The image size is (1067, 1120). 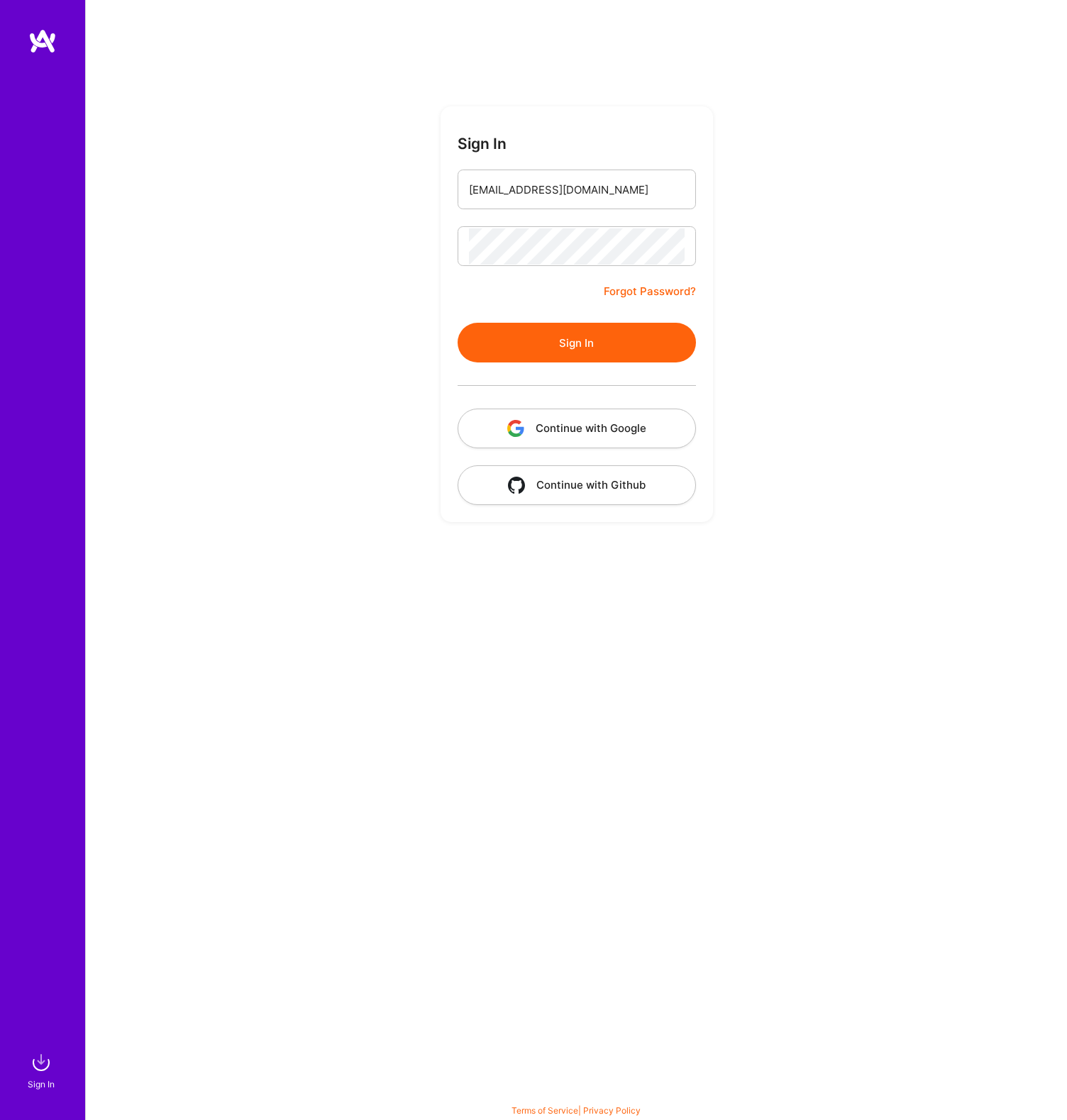 What do you see at coordinates (576, 1096) in the screenshot?
I see `div: © 2025 ATeams Inc., All rights reserved.` at bounding box center [576, 1096].